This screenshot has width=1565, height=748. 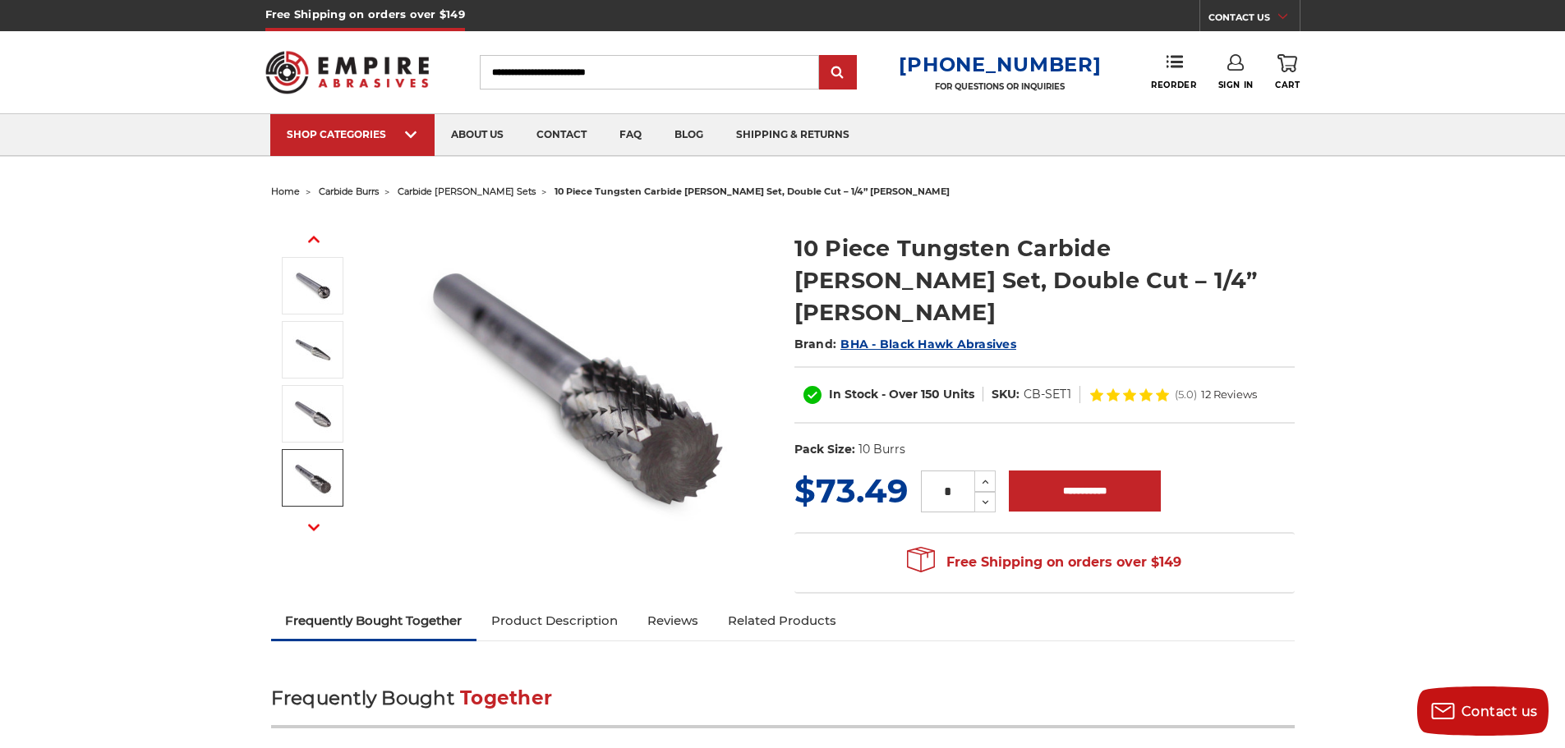 I want to click on dd: 10 Burrs, so click(x=881, y=449).